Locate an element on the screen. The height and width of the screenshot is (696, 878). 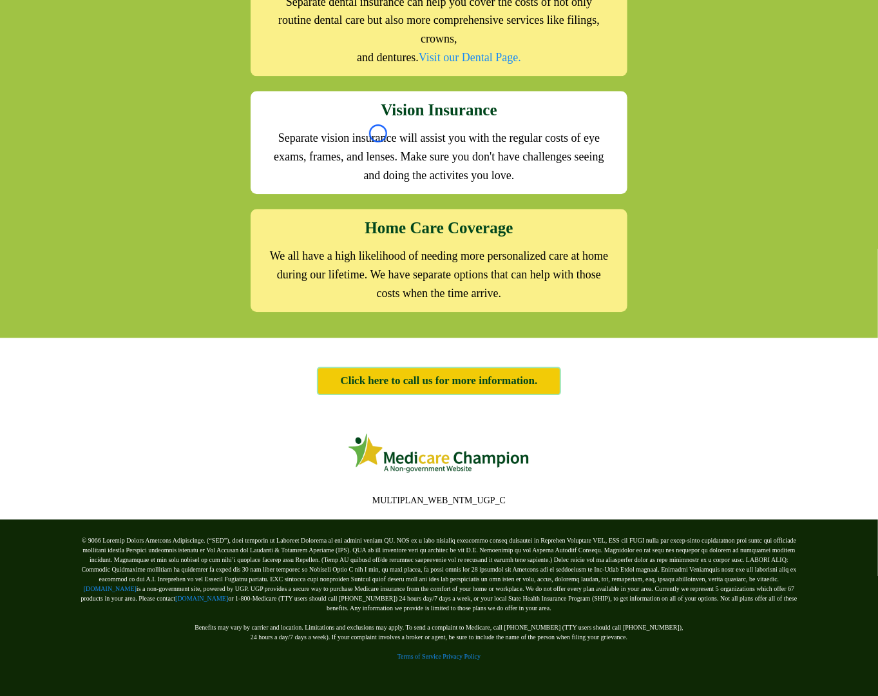
a: Privacy Policy is located at coordinates (462, 656).